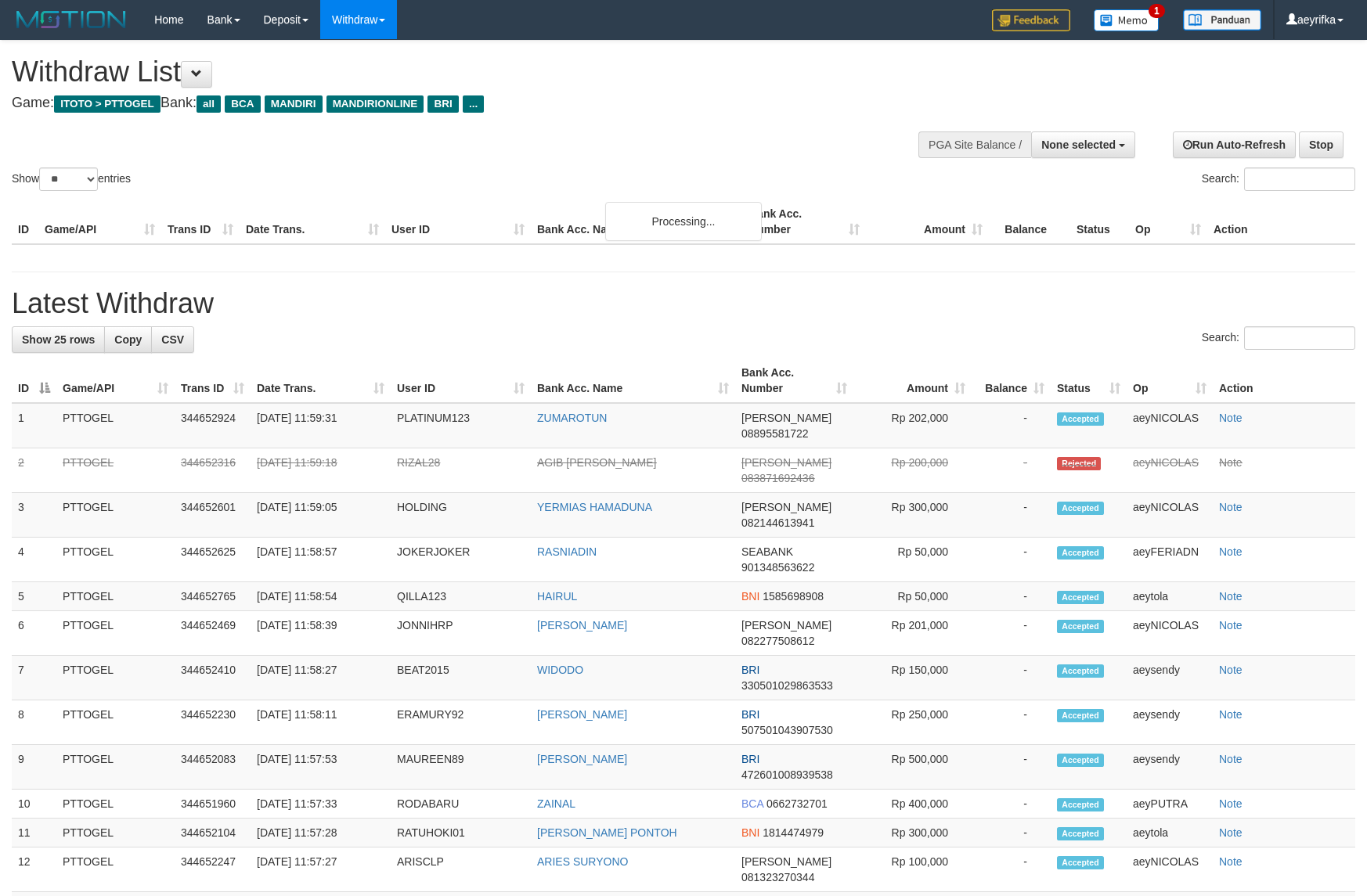 The width and height of the screenshot is (1367, 896). I want to click on span: None selected, so click(1077, 145).